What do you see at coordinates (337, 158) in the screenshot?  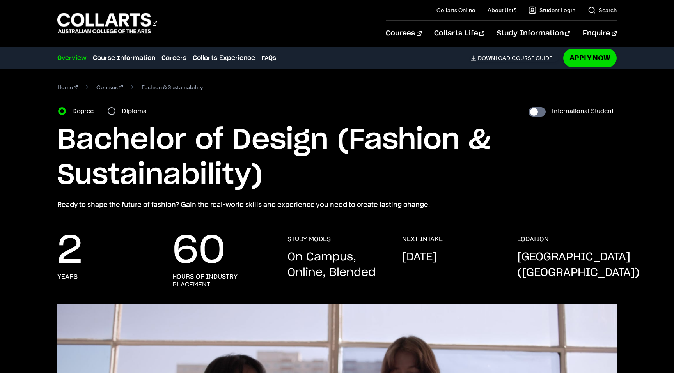 I see `h1: Bachelor of Design (Fashion & Sustainability)` at bounding box center [337, 158].